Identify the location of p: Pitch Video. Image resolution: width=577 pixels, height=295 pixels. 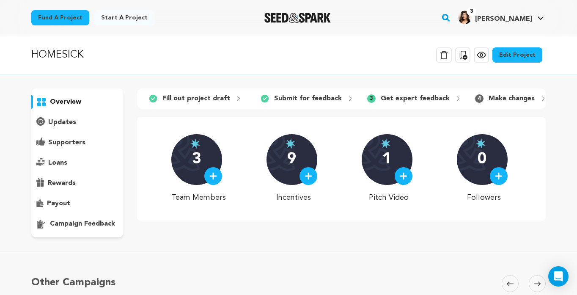
(389, 197).